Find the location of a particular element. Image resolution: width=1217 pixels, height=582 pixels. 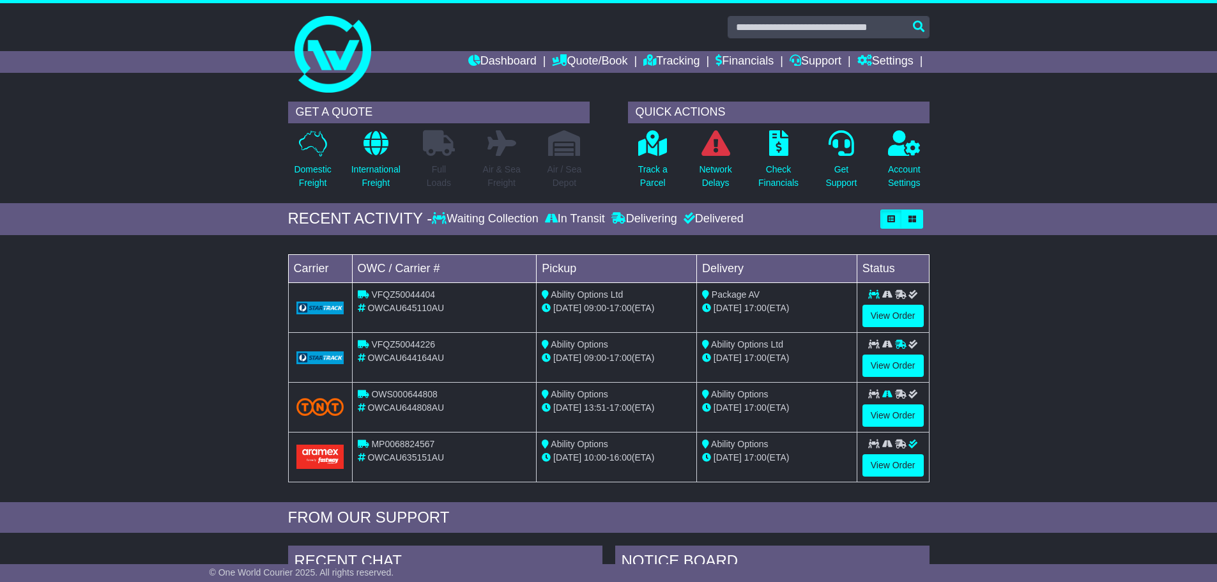

a: Quote/Book is located at coordinates (589, 62).